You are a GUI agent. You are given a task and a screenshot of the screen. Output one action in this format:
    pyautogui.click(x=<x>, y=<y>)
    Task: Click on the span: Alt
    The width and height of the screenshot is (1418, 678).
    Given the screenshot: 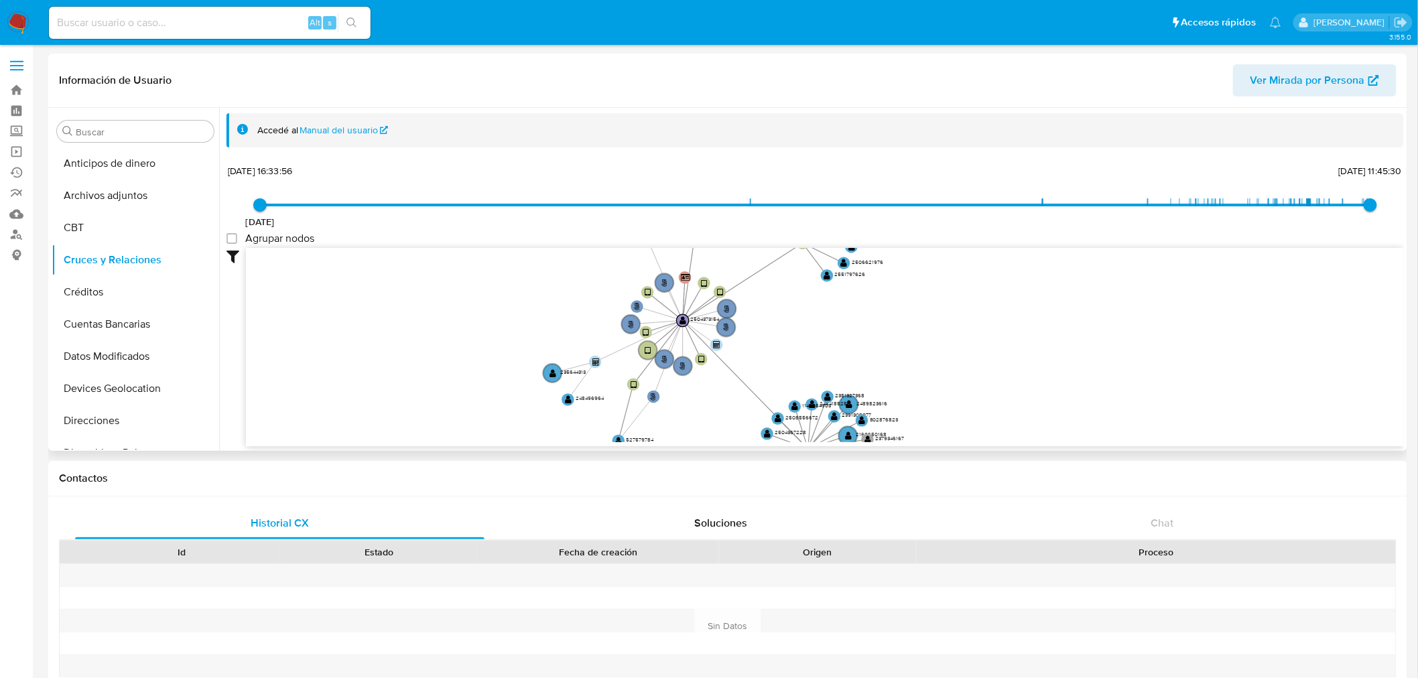 What is the action you would take?
    pyautogui.click(x=315, y=22)
    